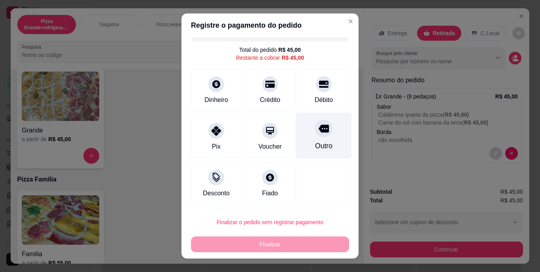 The height and width of the screenshot is (272, 540). Describe the element at coordinates (323, 100) in the screenshot. I see `div: Débito` at that location.